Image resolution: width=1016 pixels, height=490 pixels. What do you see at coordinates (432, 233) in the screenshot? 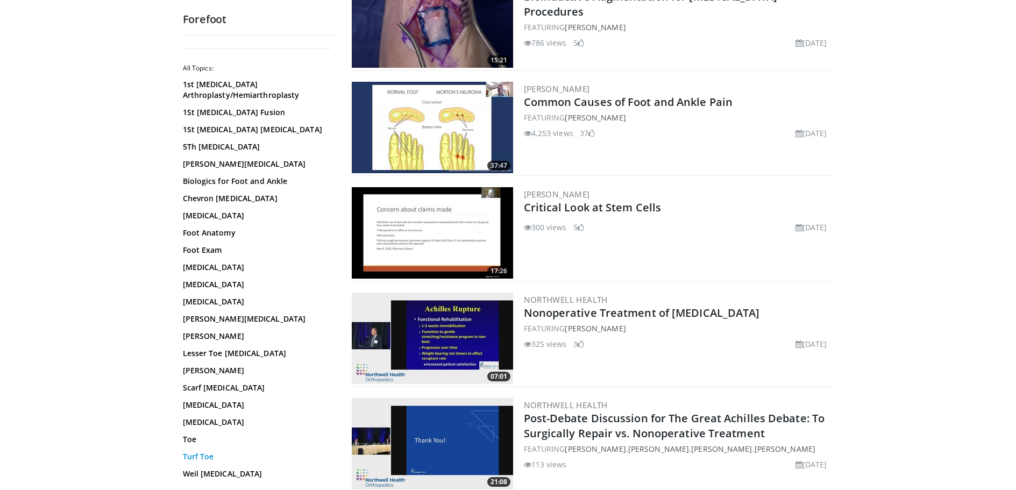
I see `a: 17:26` at bounding box center [432, 233].